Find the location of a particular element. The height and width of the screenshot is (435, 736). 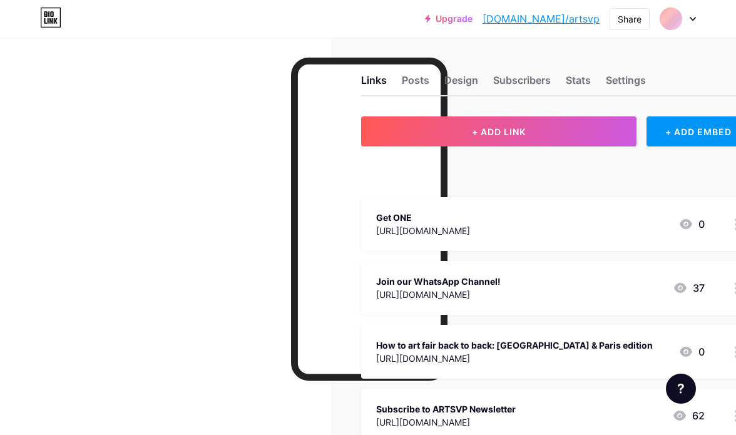

div: 62 is located at coordinates (688, 415).